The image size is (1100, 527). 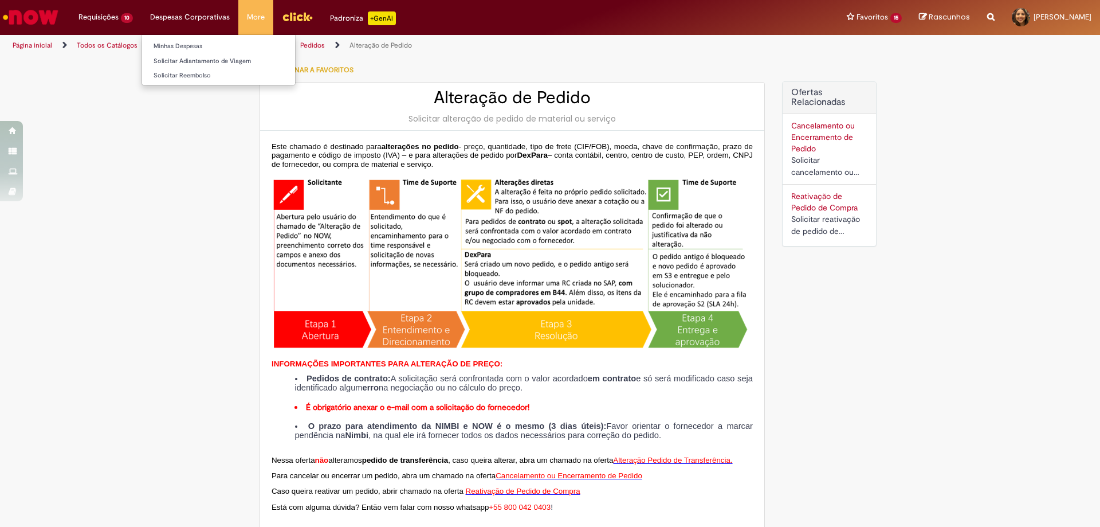 I want to click on div: Solicitar reativação de pedido de compra cancelado ou bloqueado., so click(x=829, y=225).